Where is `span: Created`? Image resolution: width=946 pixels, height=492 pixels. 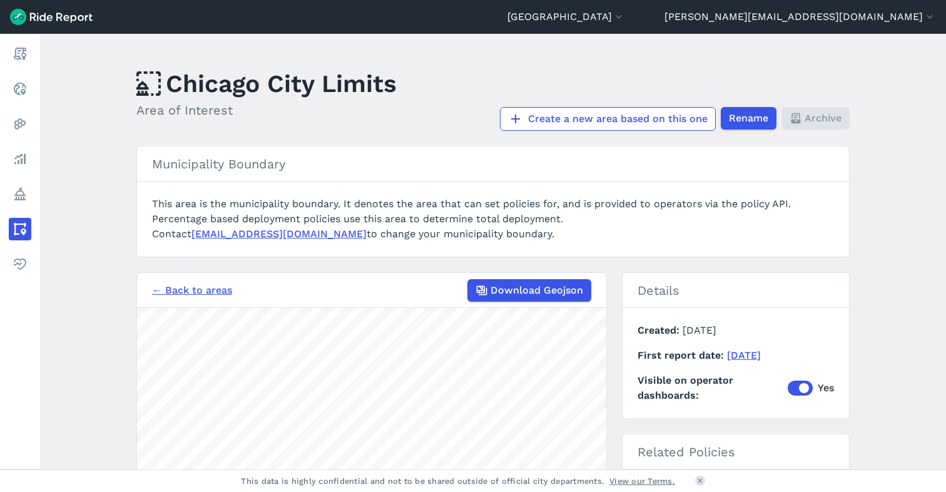 span: Created is located at coordinates (660, 330).